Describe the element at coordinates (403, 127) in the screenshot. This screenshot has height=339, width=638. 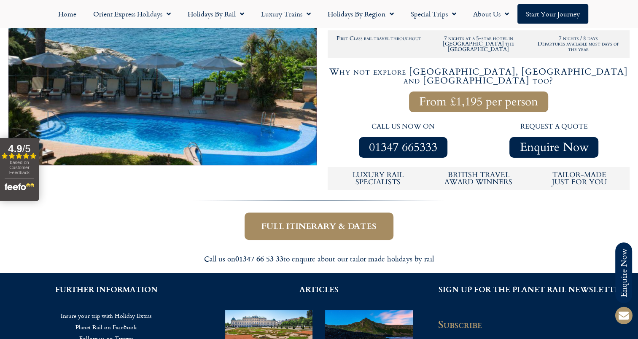
I see `p: call us now on` at that location.